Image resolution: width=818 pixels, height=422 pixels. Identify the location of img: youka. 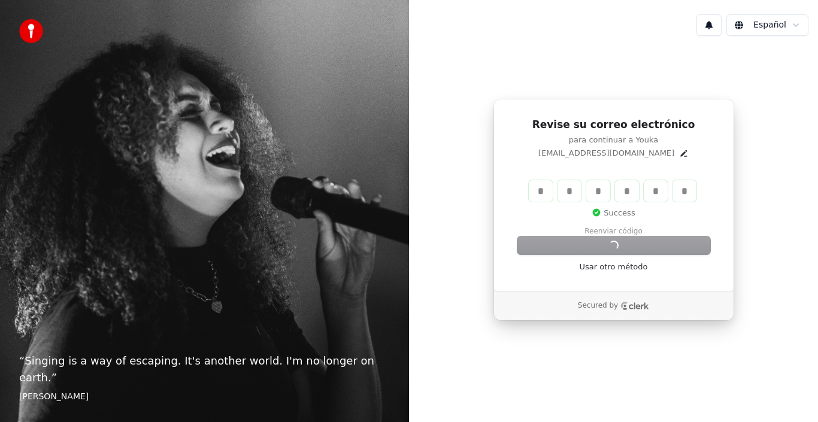
(31, 31).